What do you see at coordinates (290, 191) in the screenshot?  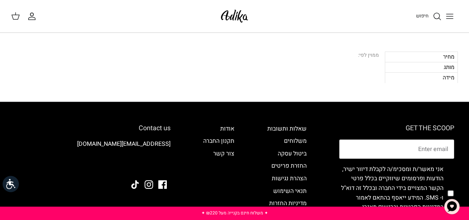 I see `a: תנאי השימוש` at bounding box center [290, 191].